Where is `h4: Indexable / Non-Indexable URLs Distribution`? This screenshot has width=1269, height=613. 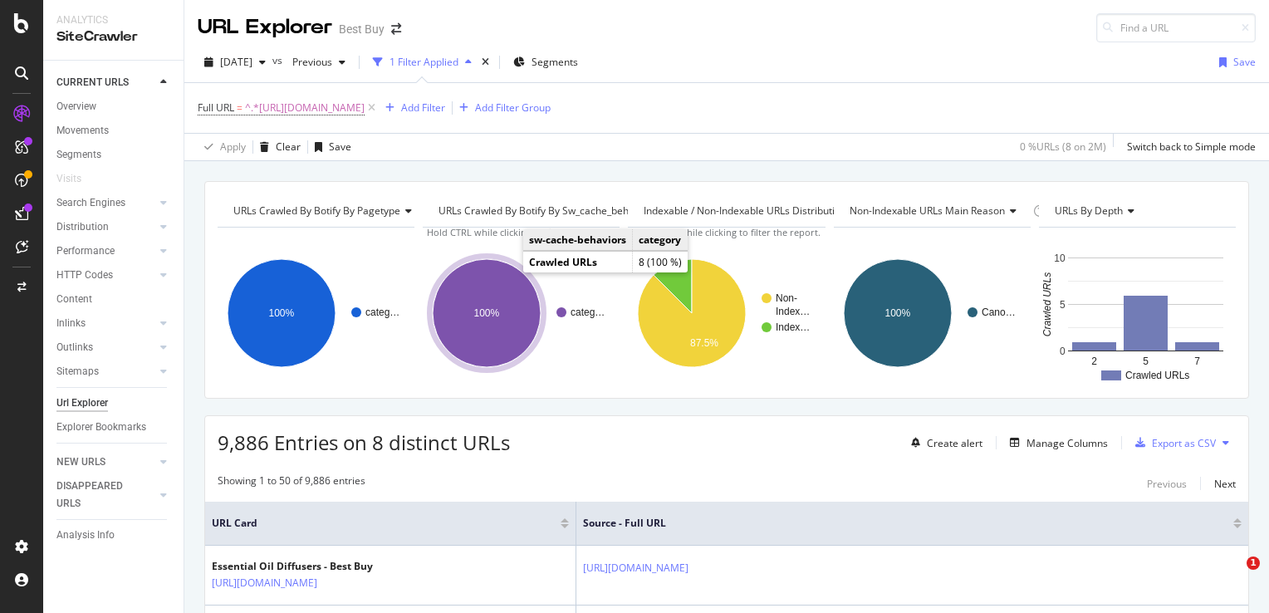 h4: Indexable / Non-Indexable URLs Distribution is located at coordinates (756, 211).